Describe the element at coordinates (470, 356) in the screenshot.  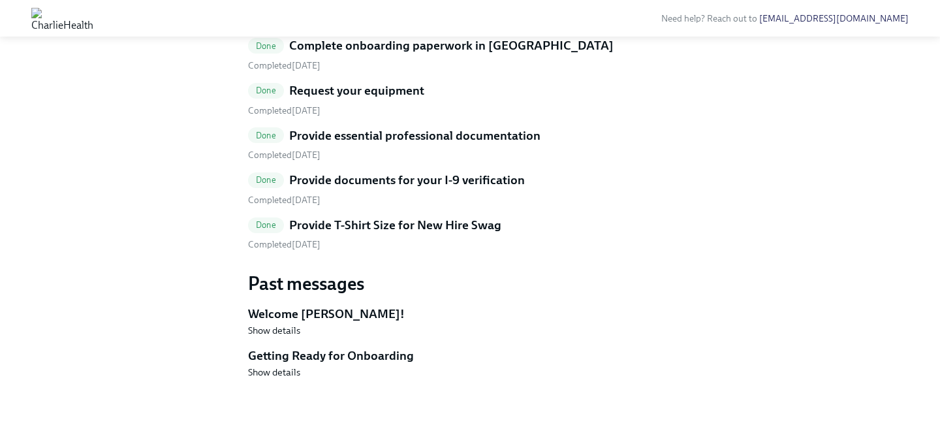
I see `h5: Getting Ready for Onboarding` at that location.